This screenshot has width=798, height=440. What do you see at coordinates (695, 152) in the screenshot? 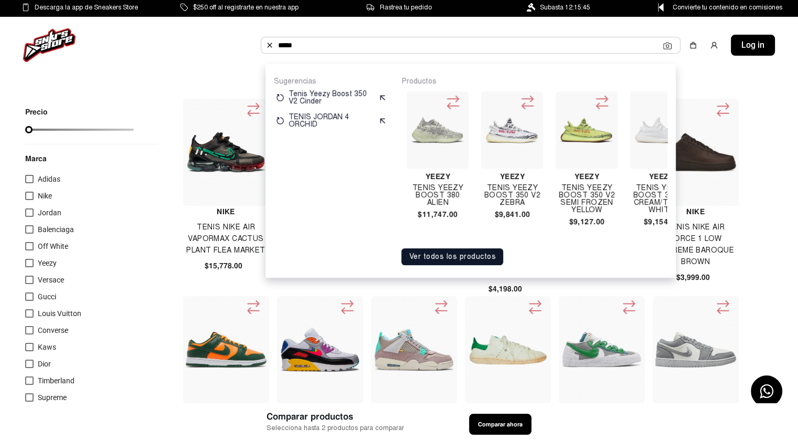
I see `img: TENIS NIKE AIR FORCE 1 LOW SUPREME BAROQUE BROWN` at bounding box center [695, 152].